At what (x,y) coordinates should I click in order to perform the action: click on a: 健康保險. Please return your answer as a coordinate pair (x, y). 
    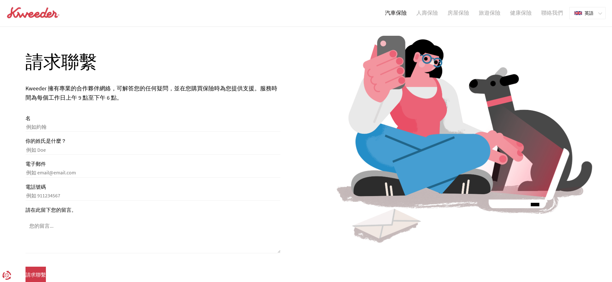
    Looking at the image, I should click on (521, 13).